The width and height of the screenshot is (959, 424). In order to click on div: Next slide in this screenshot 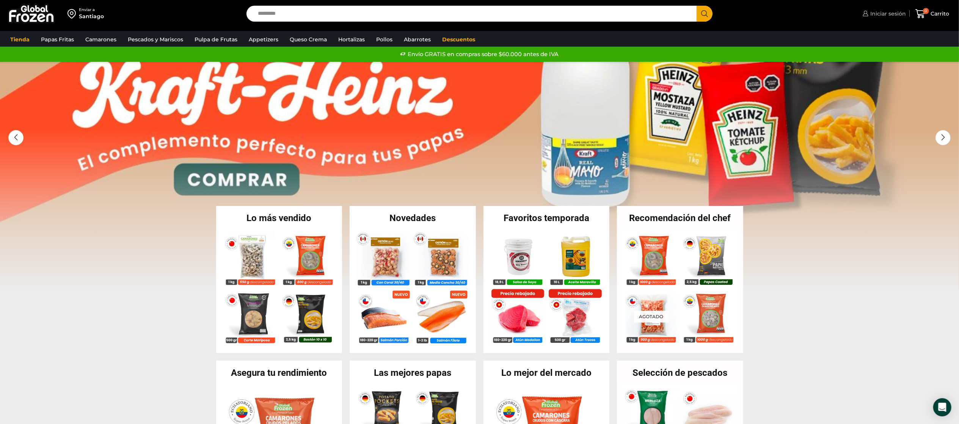, I will do `click(943, 138)`.